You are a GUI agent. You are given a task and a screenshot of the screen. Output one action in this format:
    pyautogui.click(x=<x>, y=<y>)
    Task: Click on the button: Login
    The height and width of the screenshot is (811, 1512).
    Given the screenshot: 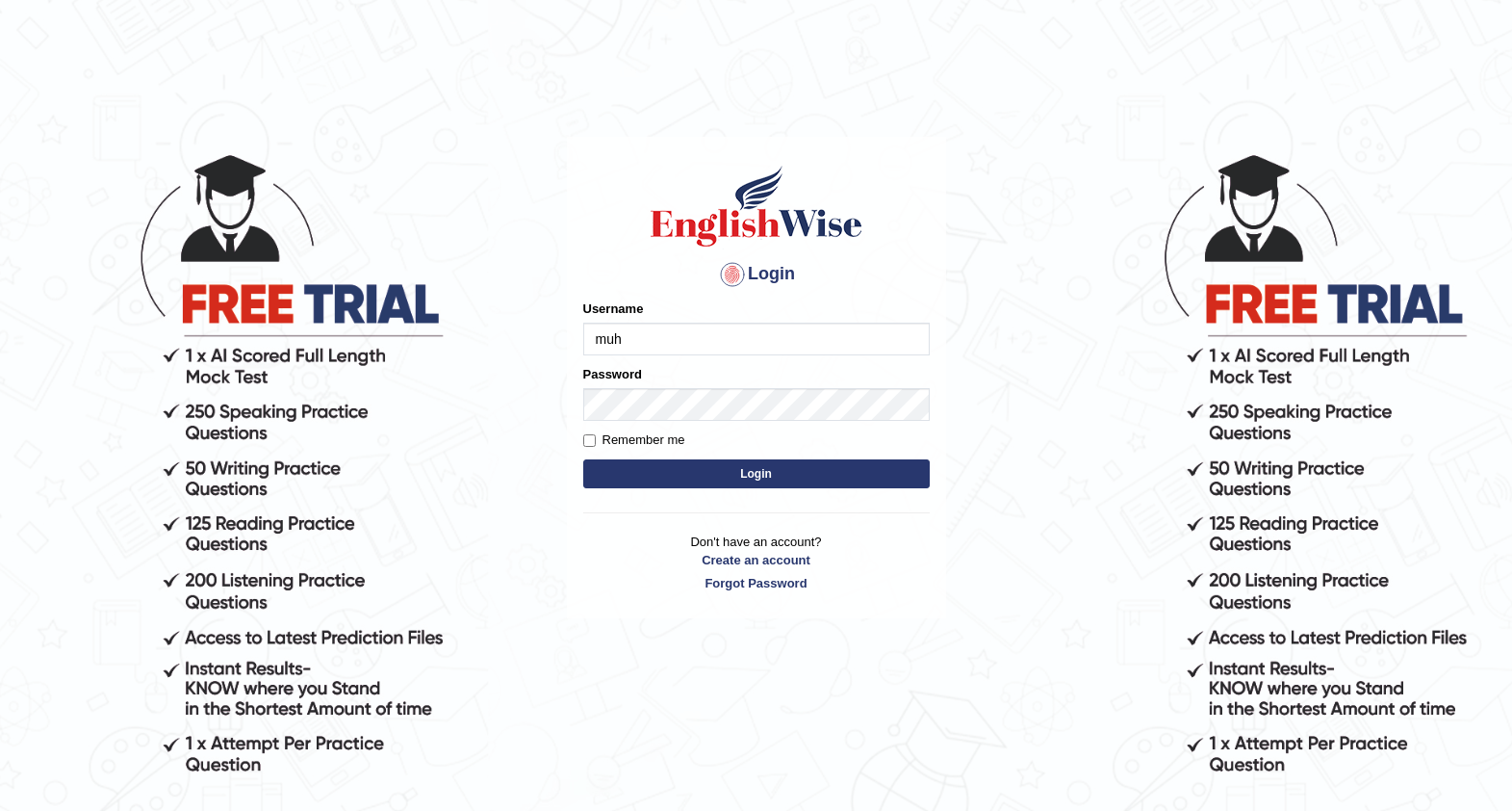 What is the action you would take?
    pyautogui.click(x=756, y=473)
    